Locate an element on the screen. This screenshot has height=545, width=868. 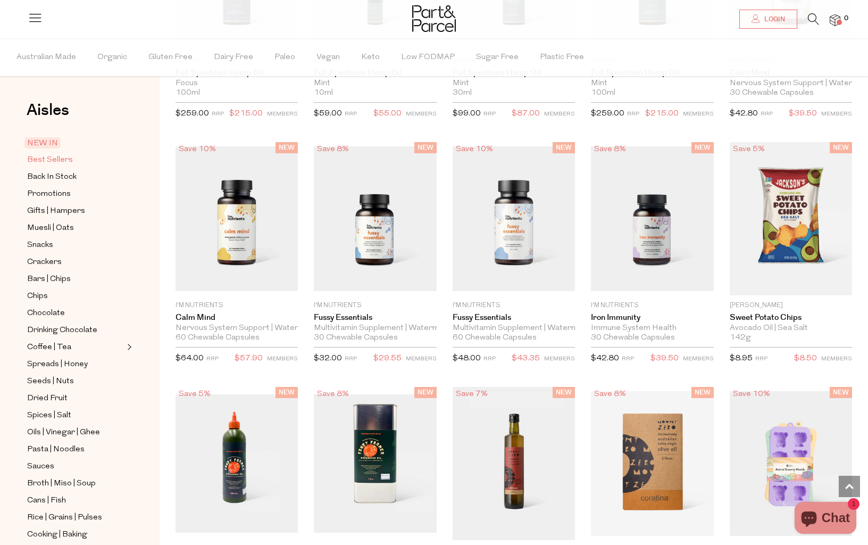
a: Muesli | Oats is located at coordinates (76, 228).